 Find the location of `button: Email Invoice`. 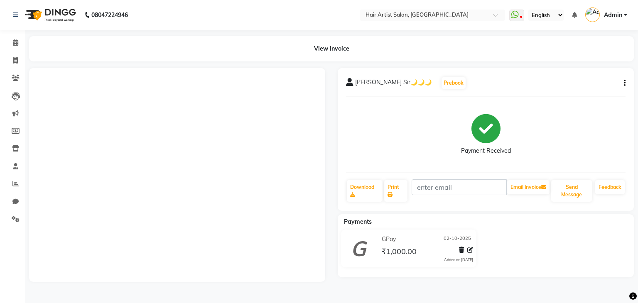

button: Email Invoice is located at coordinates (529, 187).